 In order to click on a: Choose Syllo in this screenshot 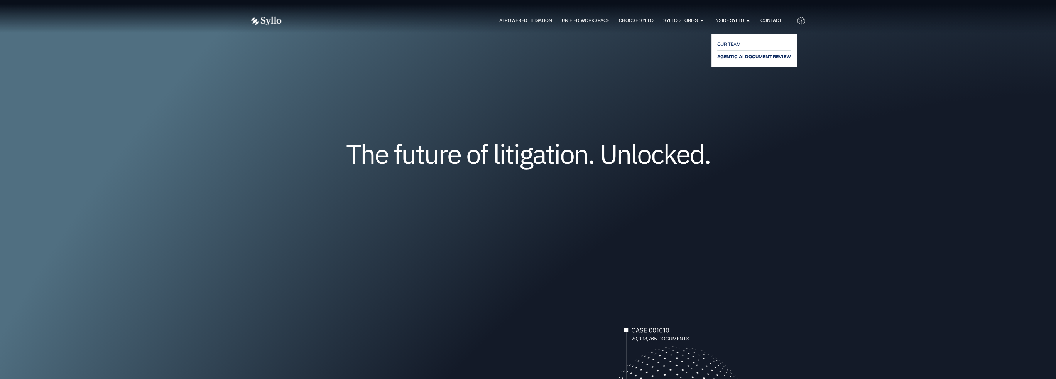, I will do `click(636, 20)`.